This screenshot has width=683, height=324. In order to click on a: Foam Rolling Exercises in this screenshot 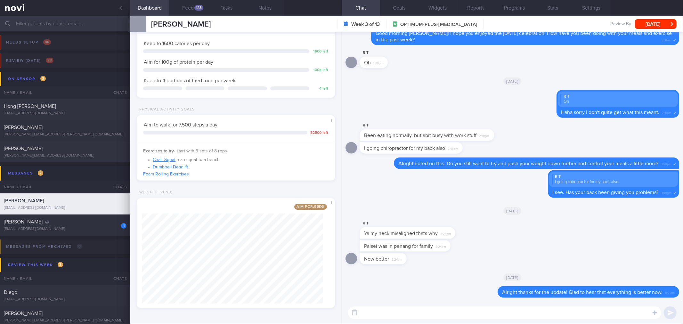, I will do `click(166, 174)`.